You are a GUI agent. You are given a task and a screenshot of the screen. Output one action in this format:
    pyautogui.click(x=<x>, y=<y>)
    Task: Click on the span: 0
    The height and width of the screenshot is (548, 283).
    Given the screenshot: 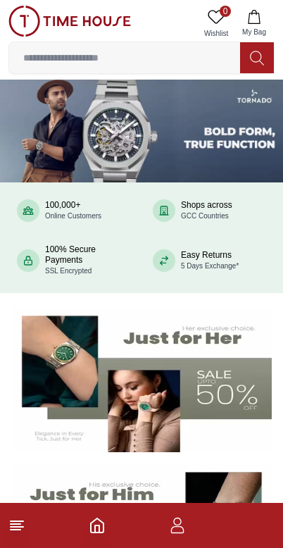 What is the action you would take?
    pyautogui.click(x=225, y=11)
    